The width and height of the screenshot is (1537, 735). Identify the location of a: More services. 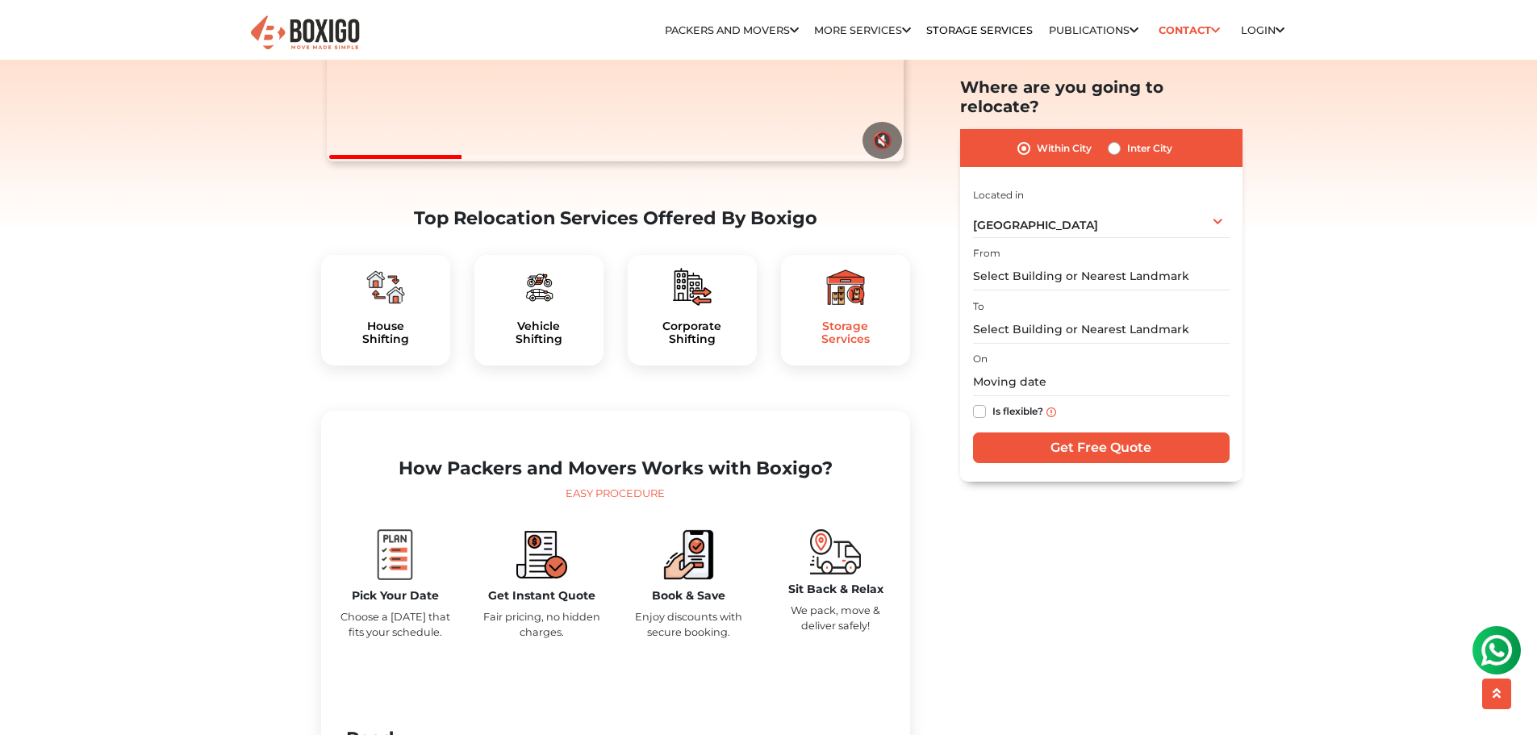
(862, 30).